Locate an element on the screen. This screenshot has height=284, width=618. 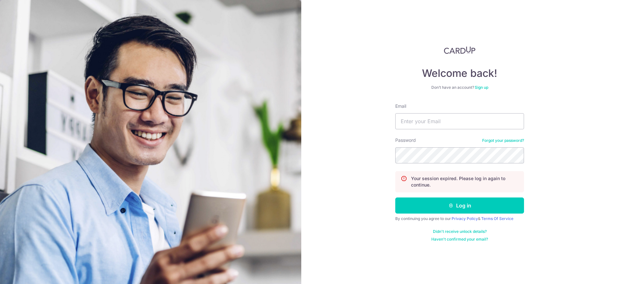
a: Didn't receive unlock details? is located at coordinates (460, 232).